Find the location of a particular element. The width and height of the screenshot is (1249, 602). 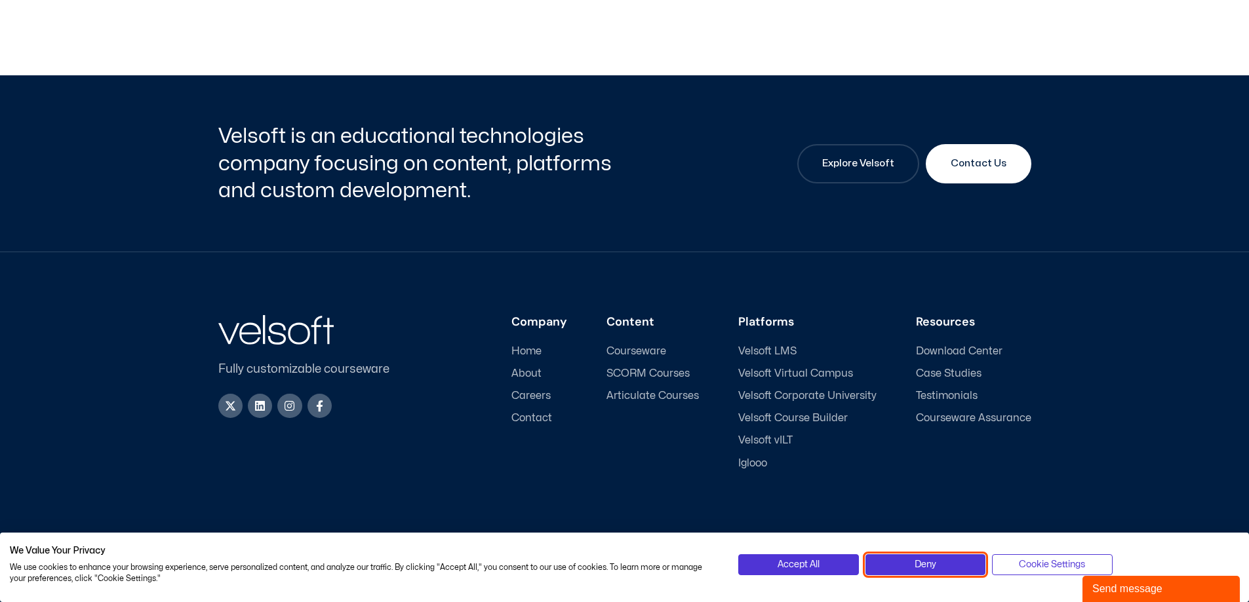

h3: Content is located at coordinates (652, 323).